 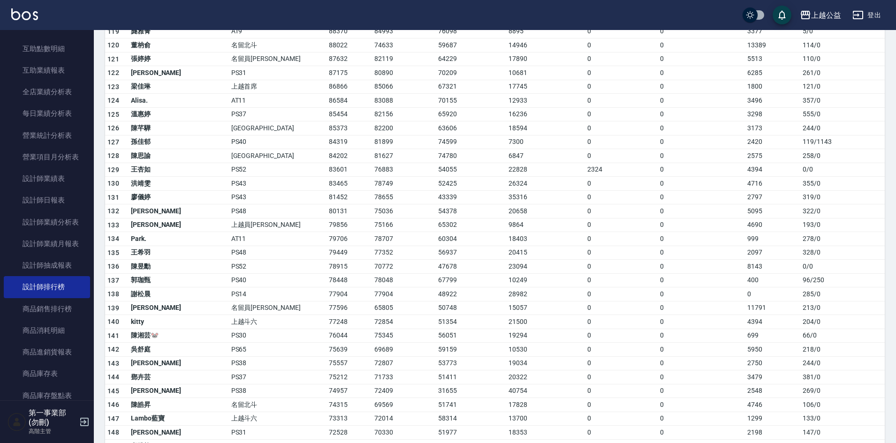 What do you see at coordinates (404, 73) in the screenshot?
I see `td: 80890` at bounding box center [404, 73].